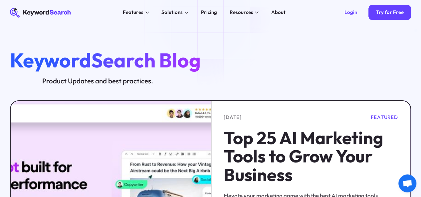 The width and height of the screenshot is (421, 197). Describe the element at coordinates (389, 12) in the screenshot. I see `a: Try for Free` at that location.